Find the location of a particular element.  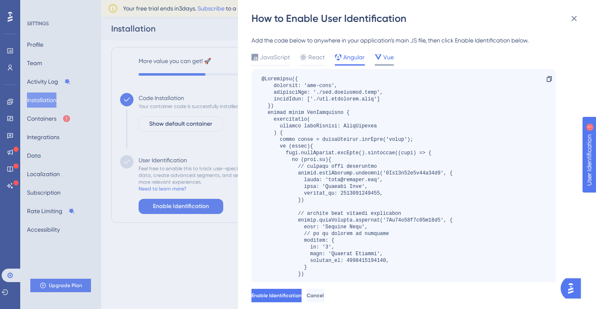

span: Cancel is located at coordinates (315, 296).